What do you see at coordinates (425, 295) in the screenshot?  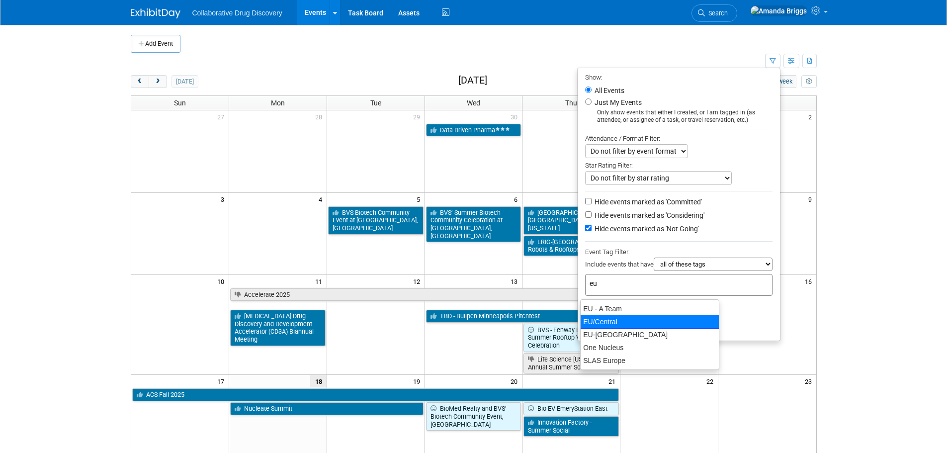 I see `a: Accelerate 2025` at bounding box center [425, 295].